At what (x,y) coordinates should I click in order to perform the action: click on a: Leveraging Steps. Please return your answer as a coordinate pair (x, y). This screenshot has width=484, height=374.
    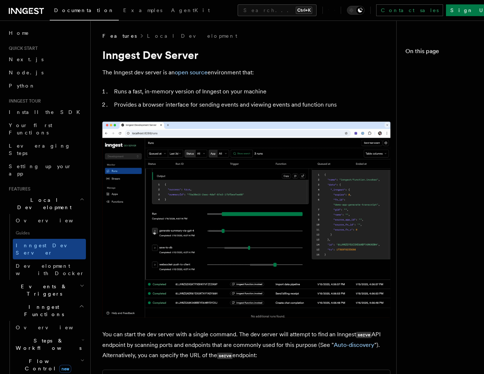
    Looking at the image, I should click on (46, 149).